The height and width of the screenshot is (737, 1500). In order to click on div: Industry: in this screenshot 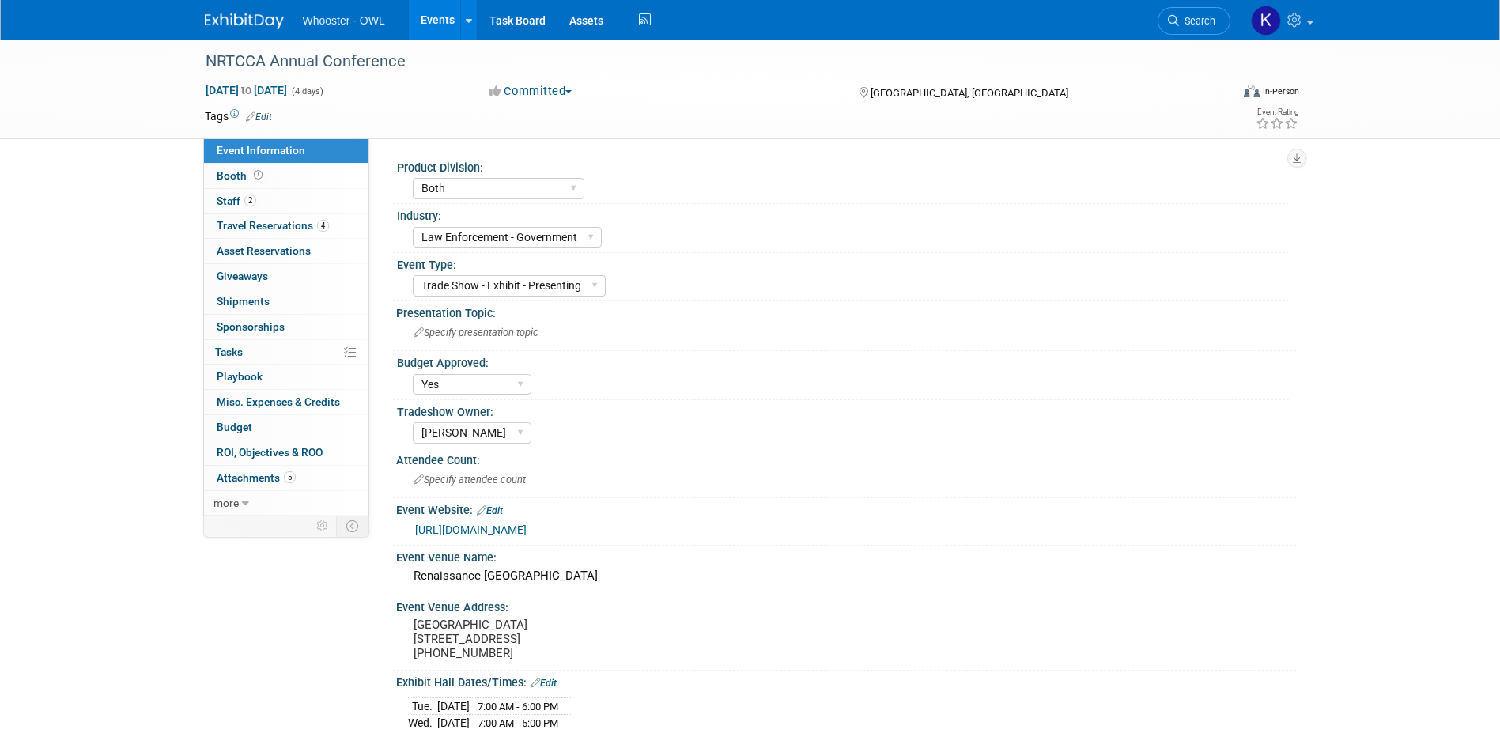, I will do `click(843, 214)`.